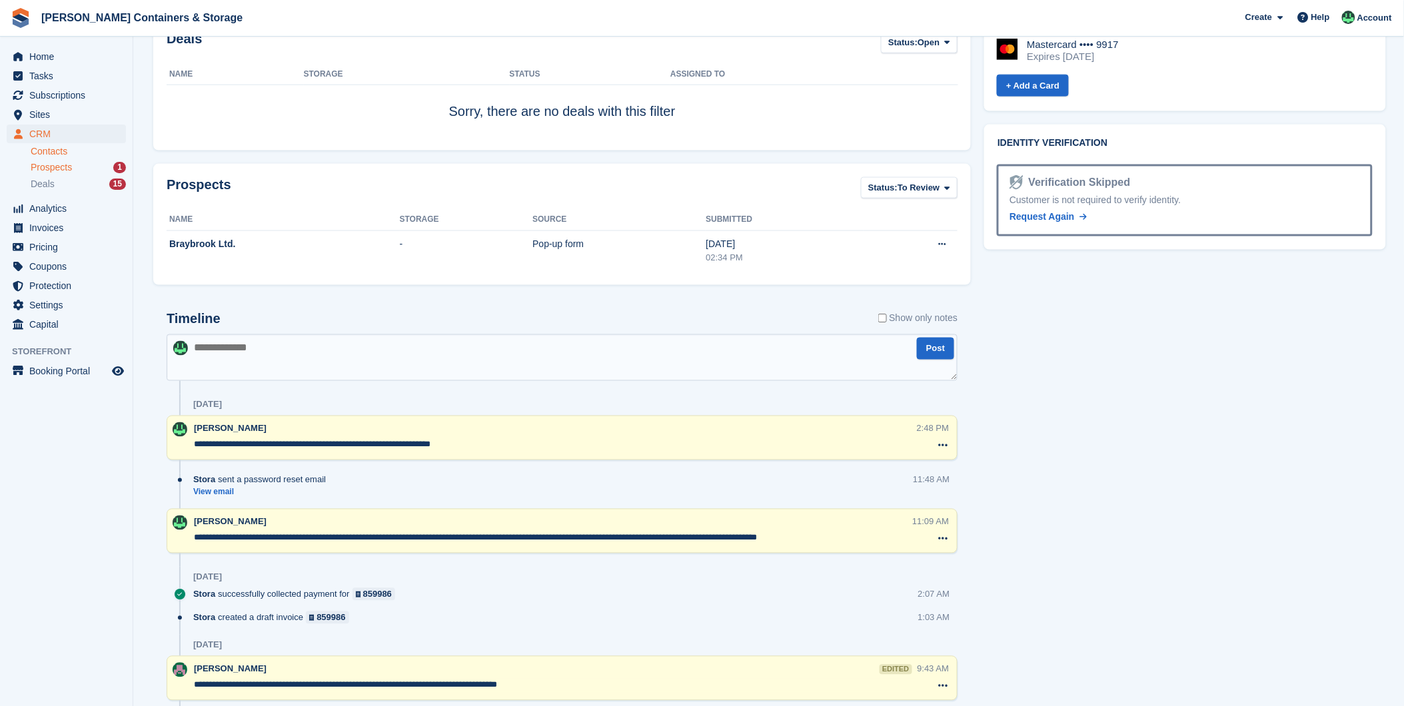 This screenshot has width=1404, height=706. What do you see at coordinates (43, 184) in the screenshot?
I see `span: Deals` at bounding box center [43, 184].